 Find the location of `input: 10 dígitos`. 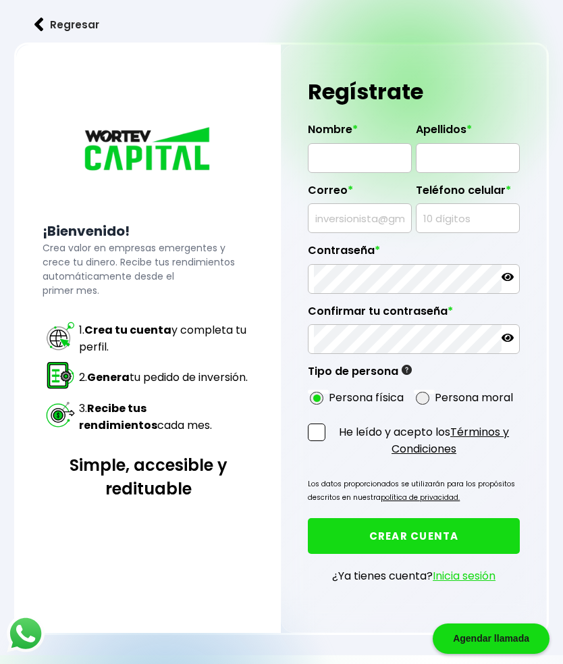

input: 10 dígitos is located at coordinates (468, 218).